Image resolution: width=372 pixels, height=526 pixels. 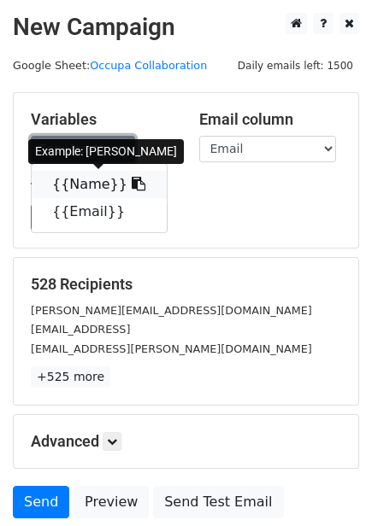 I want to click on a: {{Name}}, so click(x=99, y=185).